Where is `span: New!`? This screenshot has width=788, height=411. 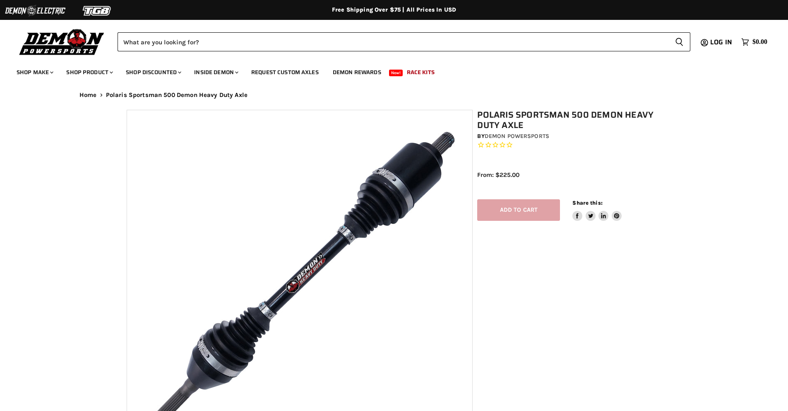 span: New! is located at coordinates (396, 73).